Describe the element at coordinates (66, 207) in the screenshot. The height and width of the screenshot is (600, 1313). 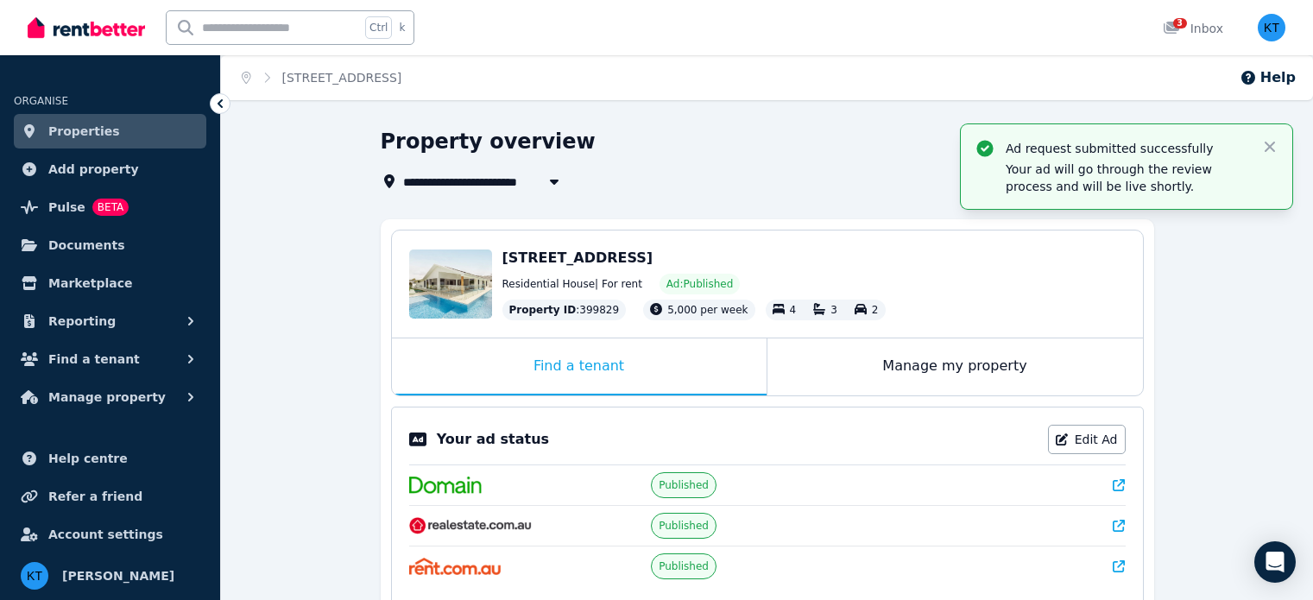
I see `span: Pulse` at that location.